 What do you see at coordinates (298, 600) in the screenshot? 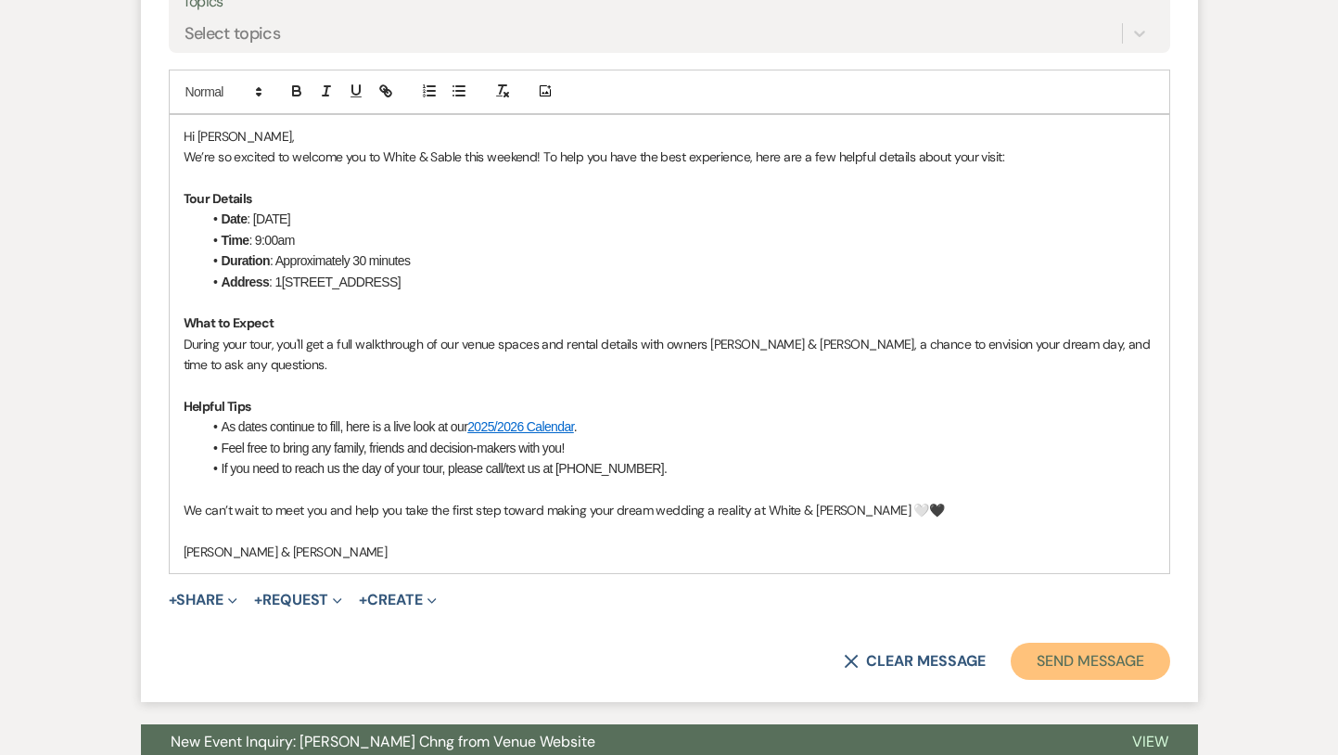
I see `button: Request` at bounding box center [298, 600].